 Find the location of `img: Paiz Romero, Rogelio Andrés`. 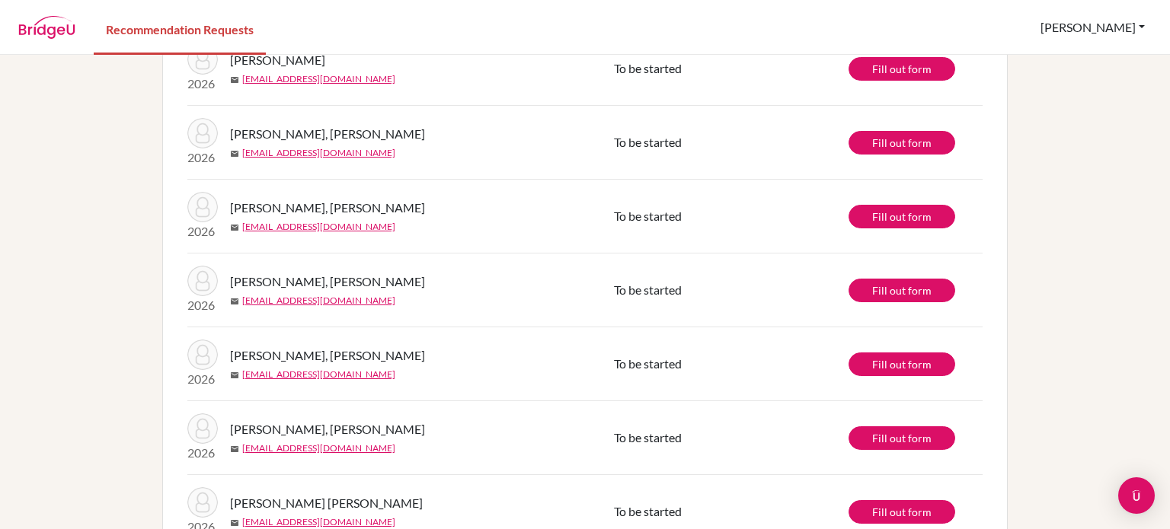

img: Paiz Romero, Rogelio Andrés is located at coordinates (203, 133).